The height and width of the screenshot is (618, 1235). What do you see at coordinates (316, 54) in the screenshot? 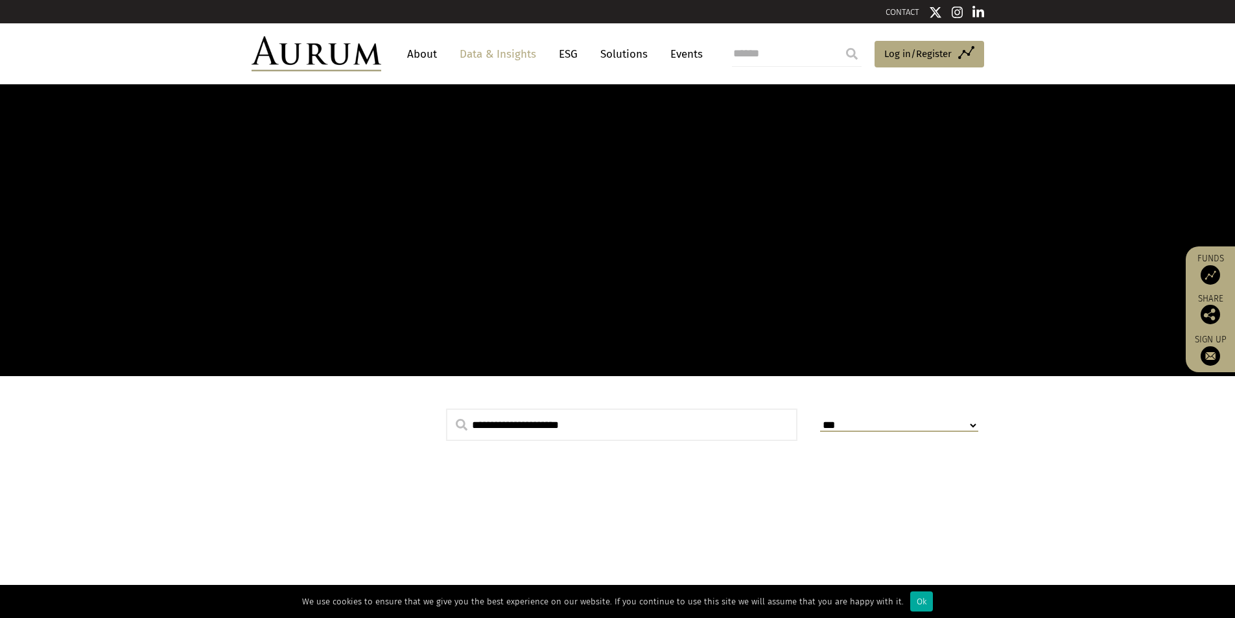
I see `img: Aurum` at bounding box center [316, 54].